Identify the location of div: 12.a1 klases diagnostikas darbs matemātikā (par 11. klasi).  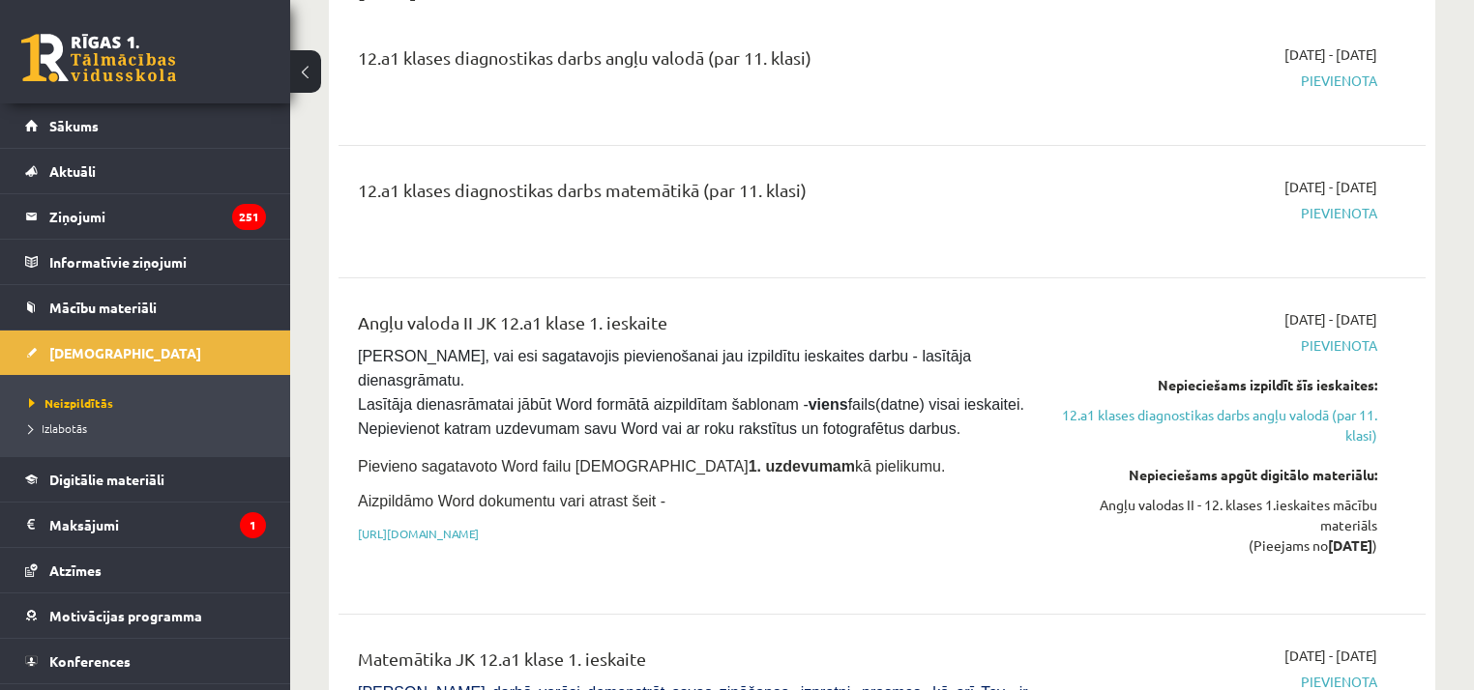
(692, 194).